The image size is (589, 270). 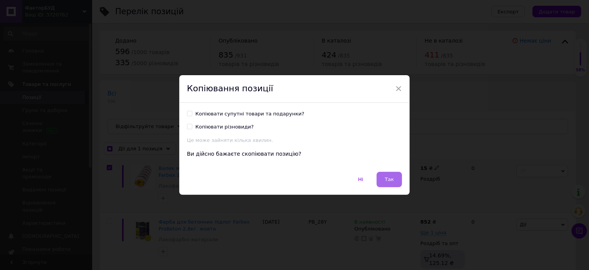 What do you see at coordinates (360, 179) in the screenshot?
I see `span: Ні` at bounding box center [360, 179].